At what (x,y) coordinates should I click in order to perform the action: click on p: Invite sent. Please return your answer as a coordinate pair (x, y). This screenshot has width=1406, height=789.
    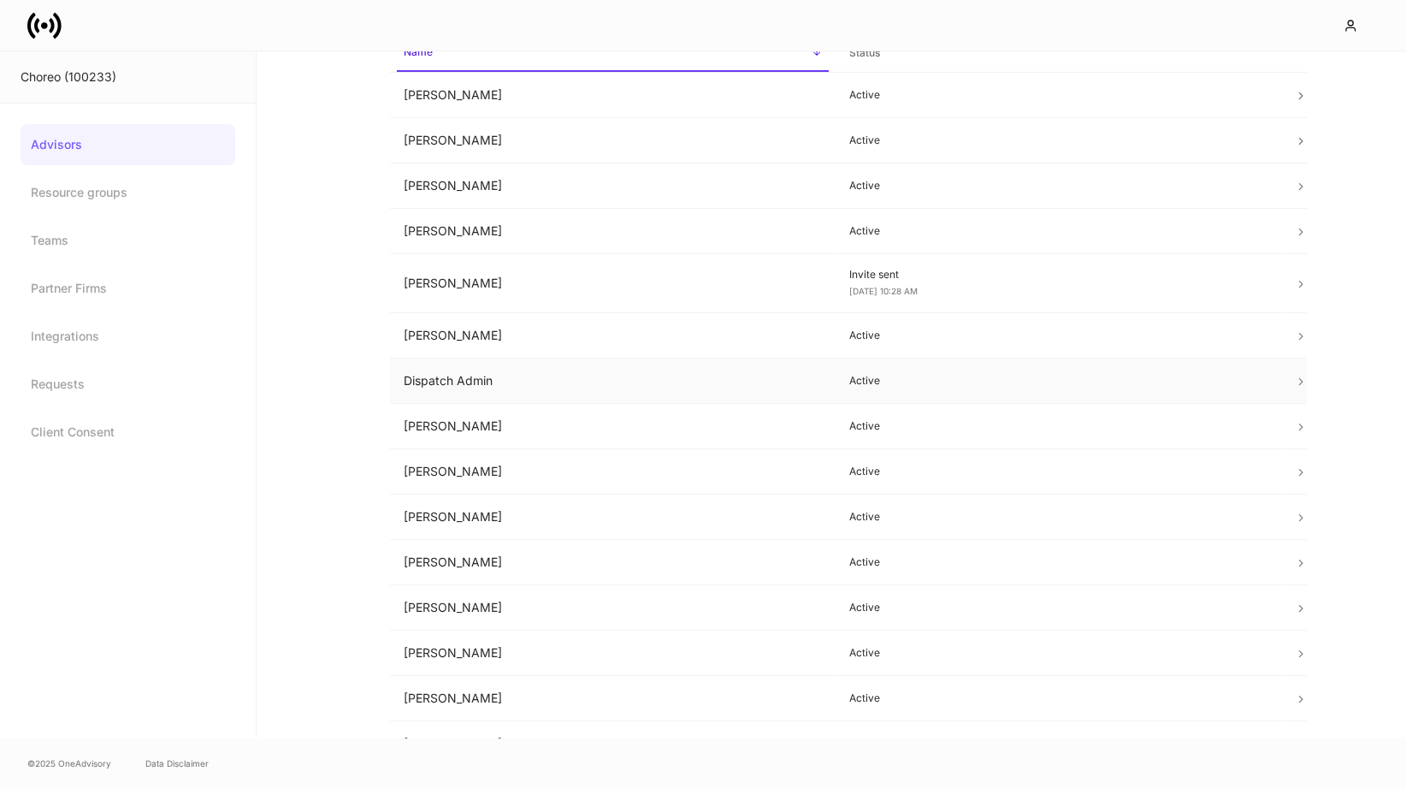
    Looking at the image, I should click on (1058, 275).